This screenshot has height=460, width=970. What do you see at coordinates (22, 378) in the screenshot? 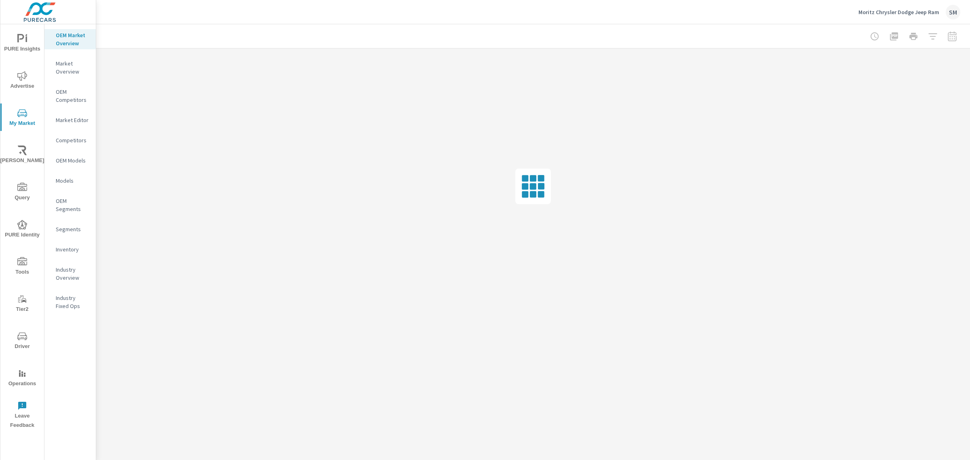
I see `span: Operations` at bounding box center [22, 378].